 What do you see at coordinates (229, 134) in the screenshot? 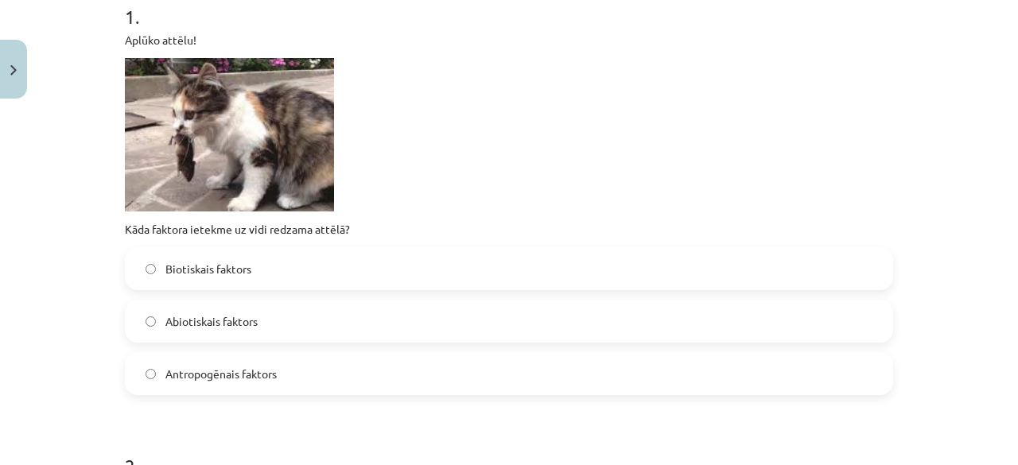
I see `img: AD_4nXdI-hJZPJTBx--LFTghgoIS9FGb4GRs9phv64JGYdnd9D6nWJTtfbnnfvnE6JRP6MgInlCX-CI4tkzFv-g2lJXJ_hr3H...` at bounding box center [229, 134].